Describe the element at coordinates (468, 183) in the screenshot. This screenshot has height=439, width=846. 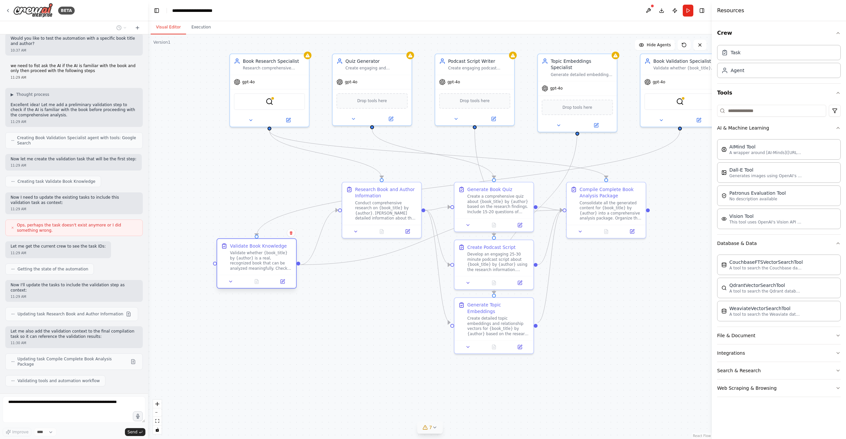
I see `g: Edge from b5dc4f72-5df0-4054-9101-fc3a2abf0997 to 71409fe9-62b1-43ea-bfc0-ce7cfe4e4063` at that location.